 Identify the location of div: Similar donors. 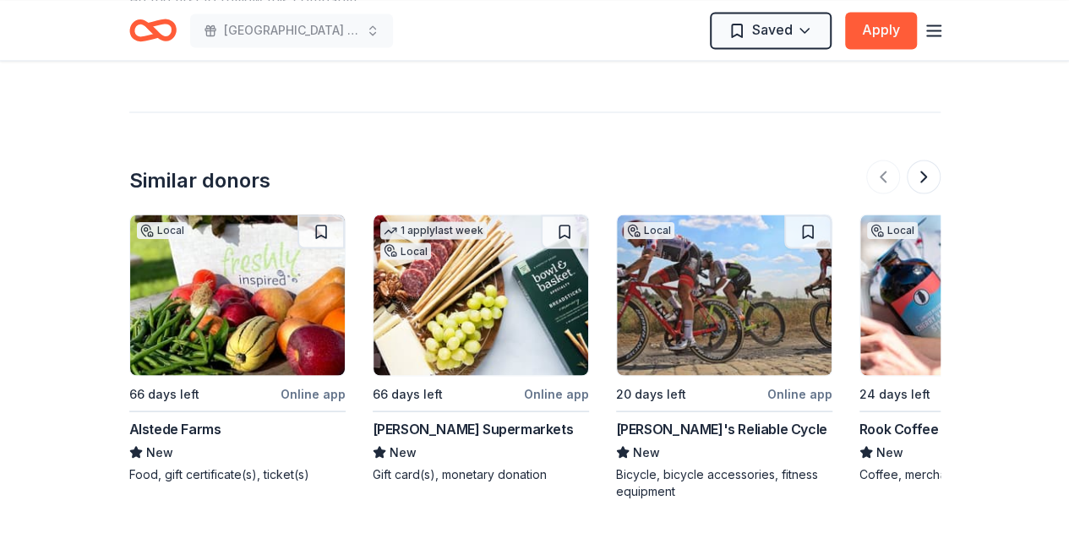
(200, 180).